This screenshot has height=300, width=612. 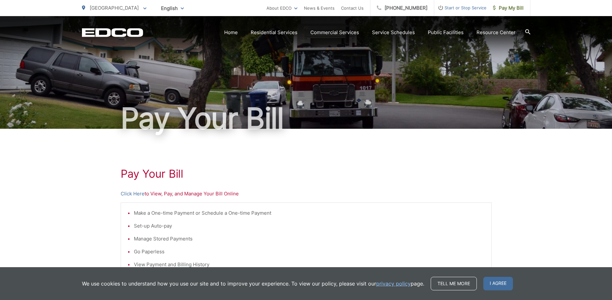 I want to click on a: Contact Us, so click(x=352, y=8).